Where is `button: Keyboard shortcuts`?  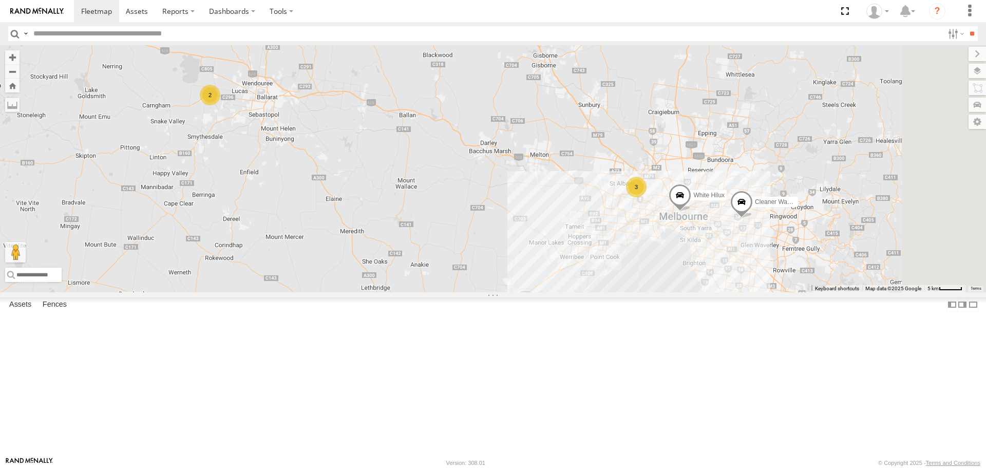 button: Keyboard shortcuts is located at coordinates (837, 289).